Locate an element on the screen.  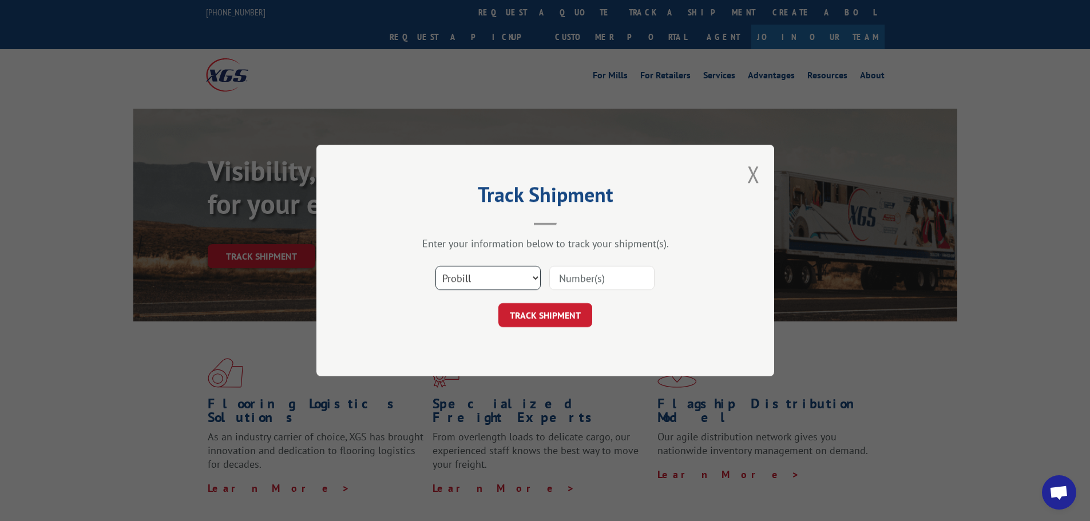
h2: Track Shipment is located at coordinates (545, 197).